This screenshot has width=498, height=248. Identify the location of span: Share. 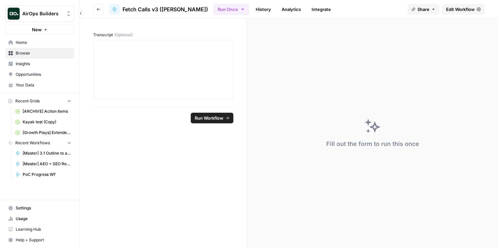
(423, 9).